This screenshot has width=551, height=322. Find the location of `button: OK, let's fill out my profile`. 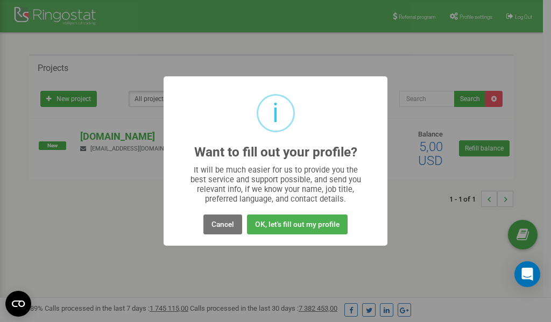

button: OK, let's fill out my profile is located at coordinates (297, 224).